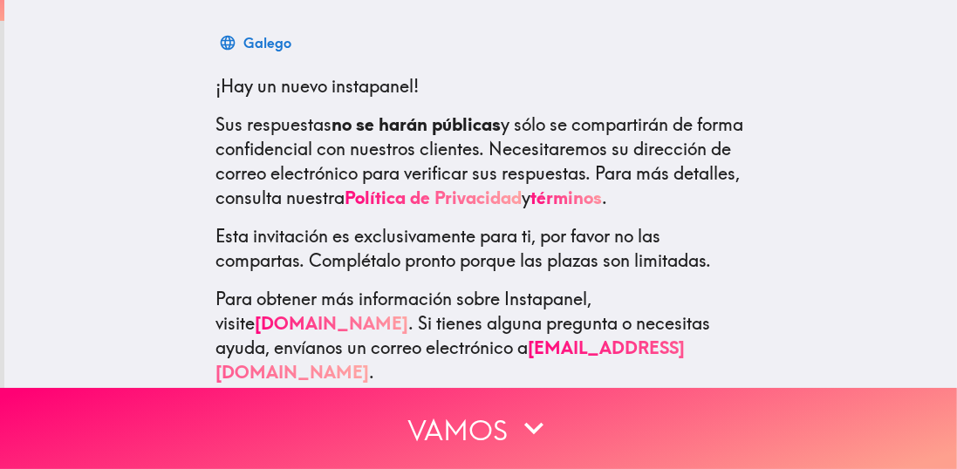  What do you see at coordinates (457, 431) in the screenshot?
I see `font: Vamos` at bounding box center [457, 431].